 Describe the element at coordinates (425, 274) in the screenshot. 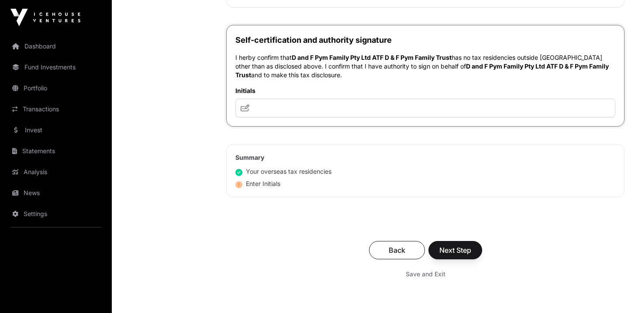

I see `span: Save and Exit` at that location.